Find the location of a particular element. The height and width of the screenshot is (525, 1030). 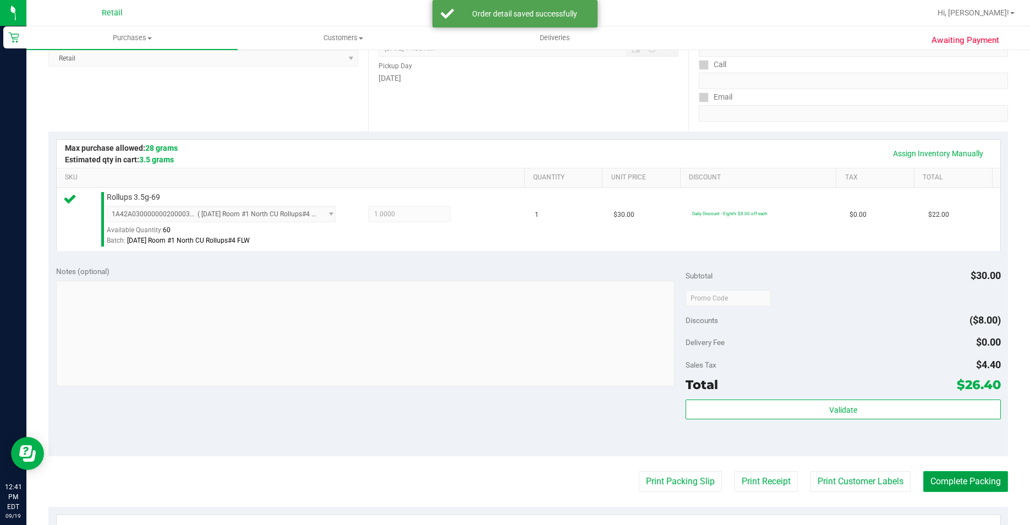

input: Promo Code is located at coordinates (728, 298).